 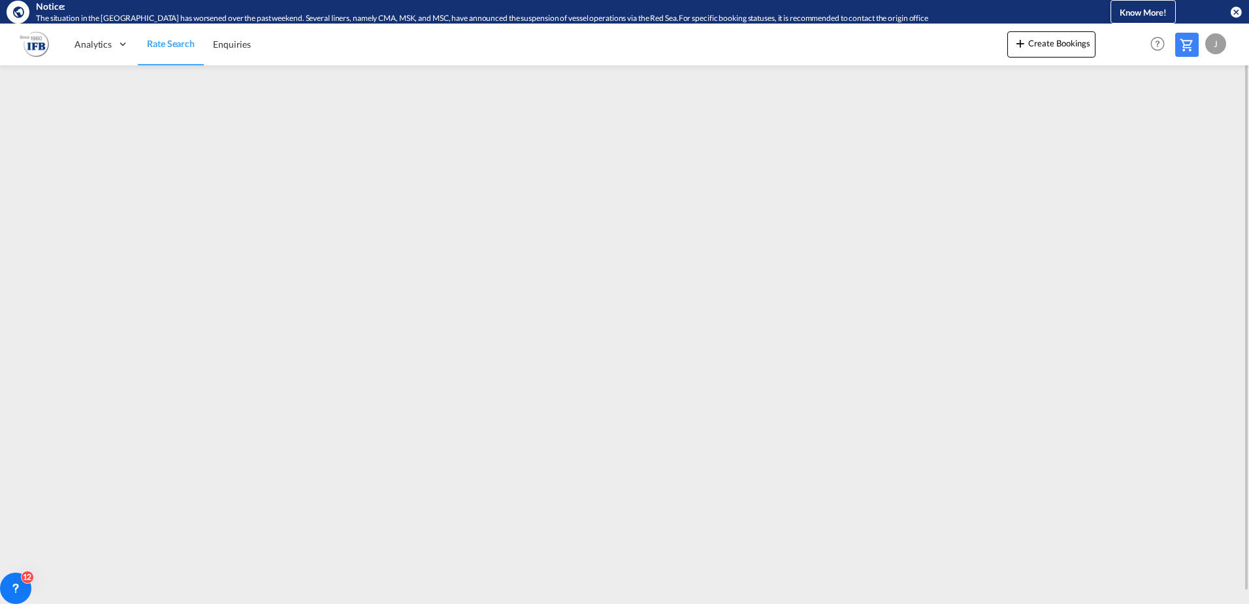 What do you see at coordinates (1216, 44) in the screenshot?
I see `div: J` at bounding box center [1216, 44].